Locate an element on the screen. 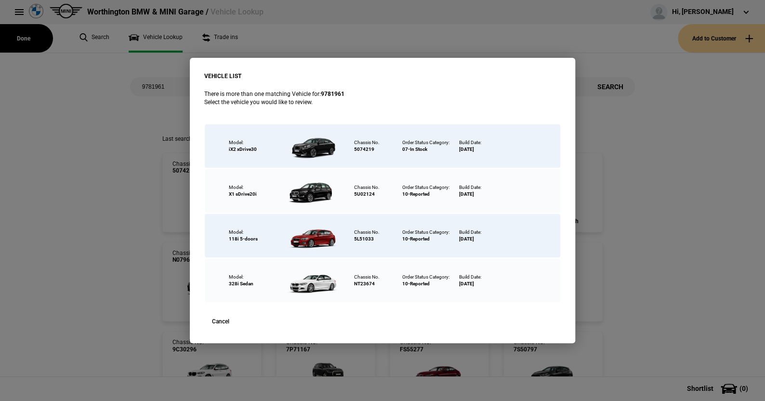 This screenshot has height=401, width=765. div: 5L51033 is located at coordinates (364, 239).